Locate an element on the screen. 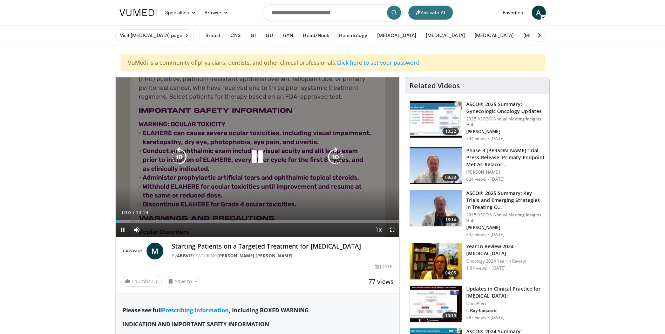 The image size is (665, 334). a: M is located at coordinates (155, 251).